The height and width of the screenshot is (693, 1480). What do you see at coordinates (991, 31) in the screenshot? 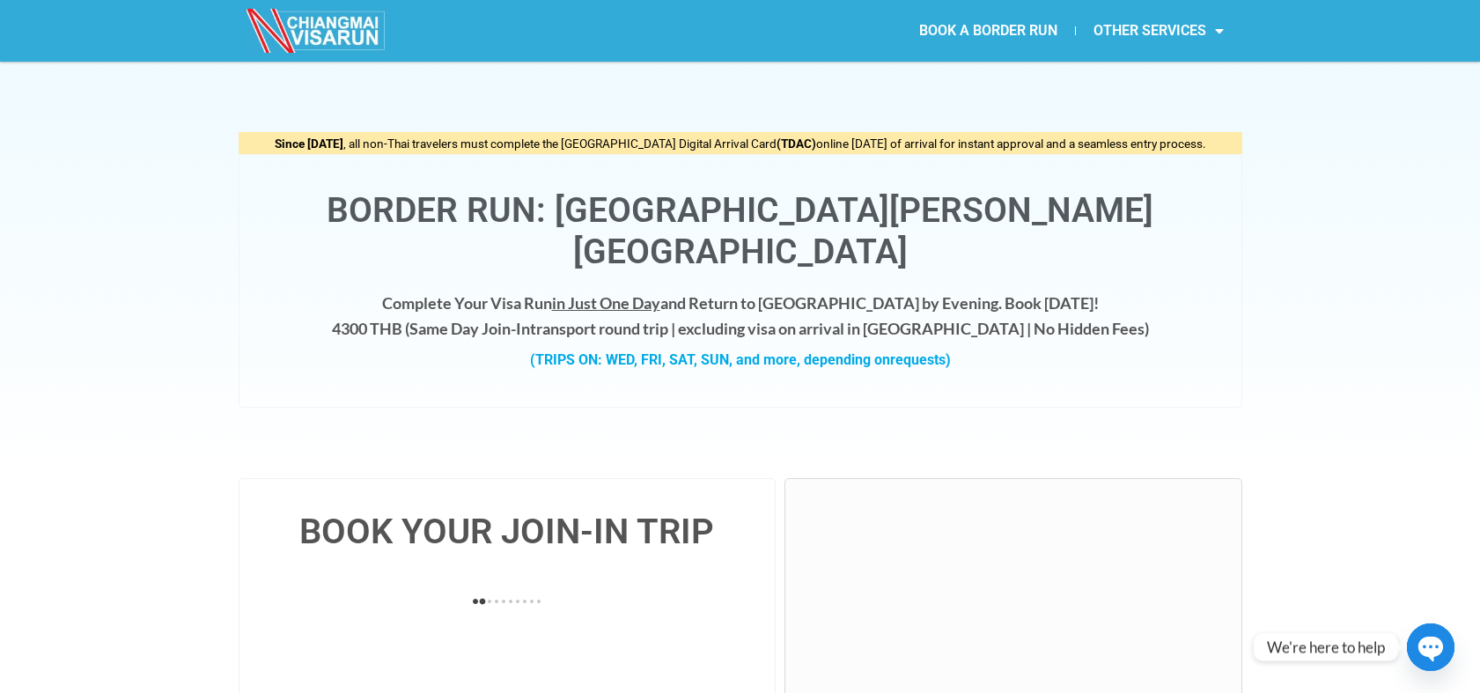
I see `nav: Menu` at bounding box center [991, 31].